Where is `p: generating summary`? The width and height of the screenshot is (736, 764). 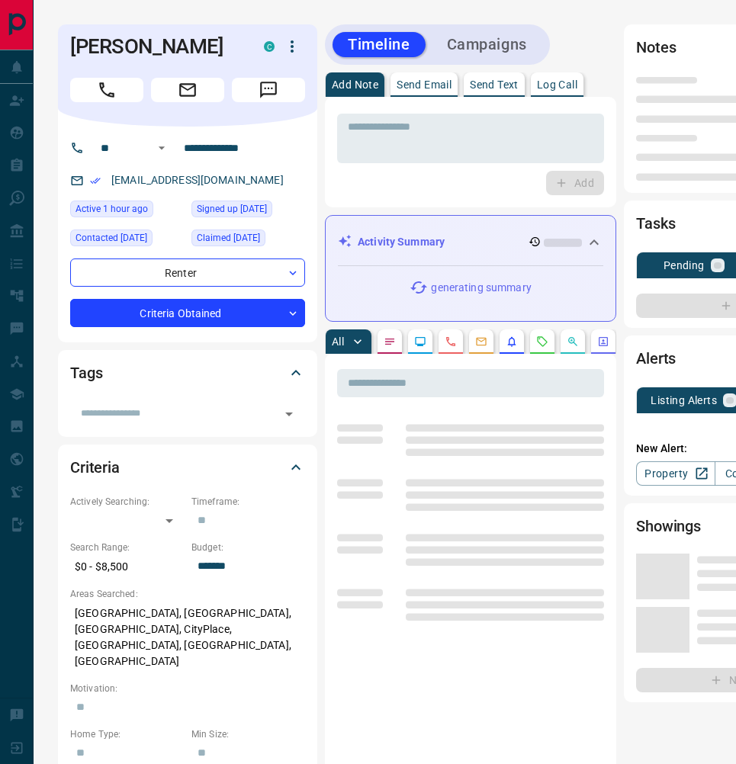 p: generating summary is located at coordinates (481, 288).